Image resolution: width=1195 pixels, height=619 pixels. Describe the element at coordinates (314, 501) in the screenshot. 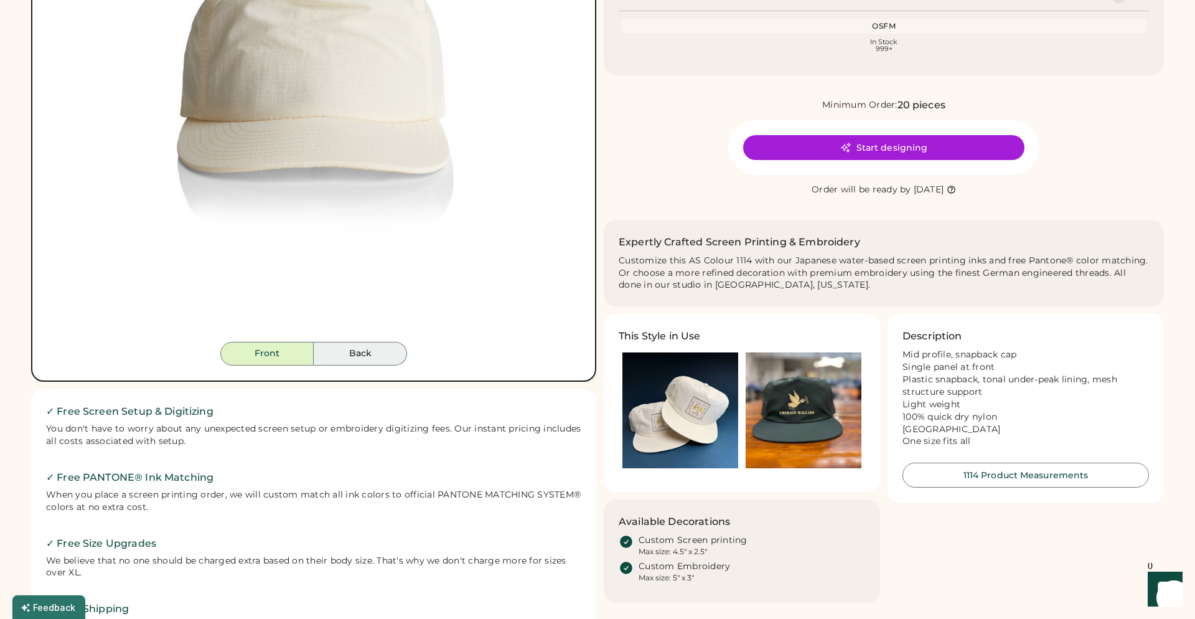

I see `div: When you place a screen printing order, we will custom match all ink colors to official PANTONE M...` at that location.